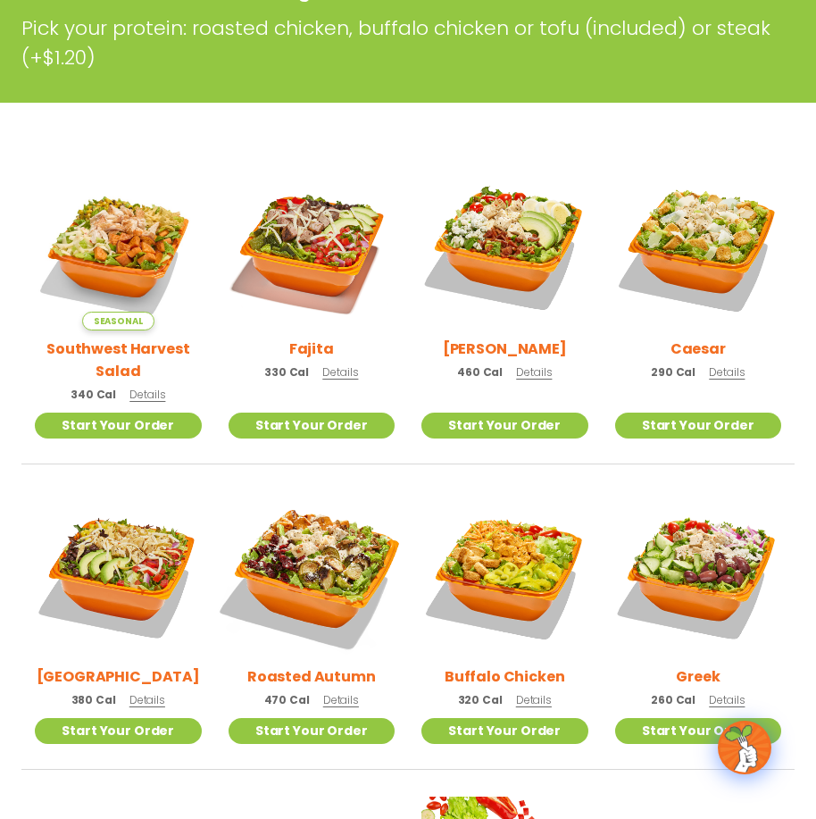  I want to click on p: Pick your protein: roasted chicken, buffalo chicken or tofu (included) or steak (+$1.20), so click(408, 43).